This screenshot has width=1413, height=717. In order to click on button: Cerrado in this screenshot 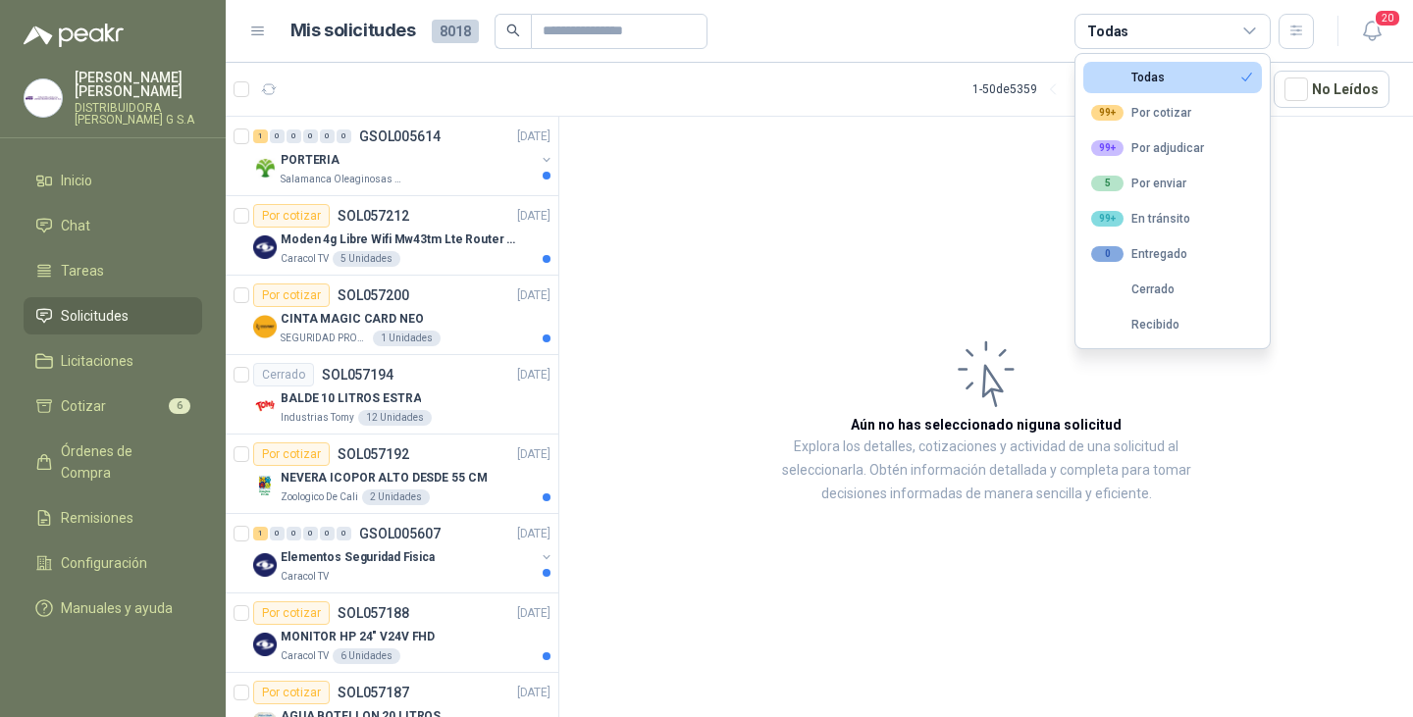, I will do `click(1172, 289)`.